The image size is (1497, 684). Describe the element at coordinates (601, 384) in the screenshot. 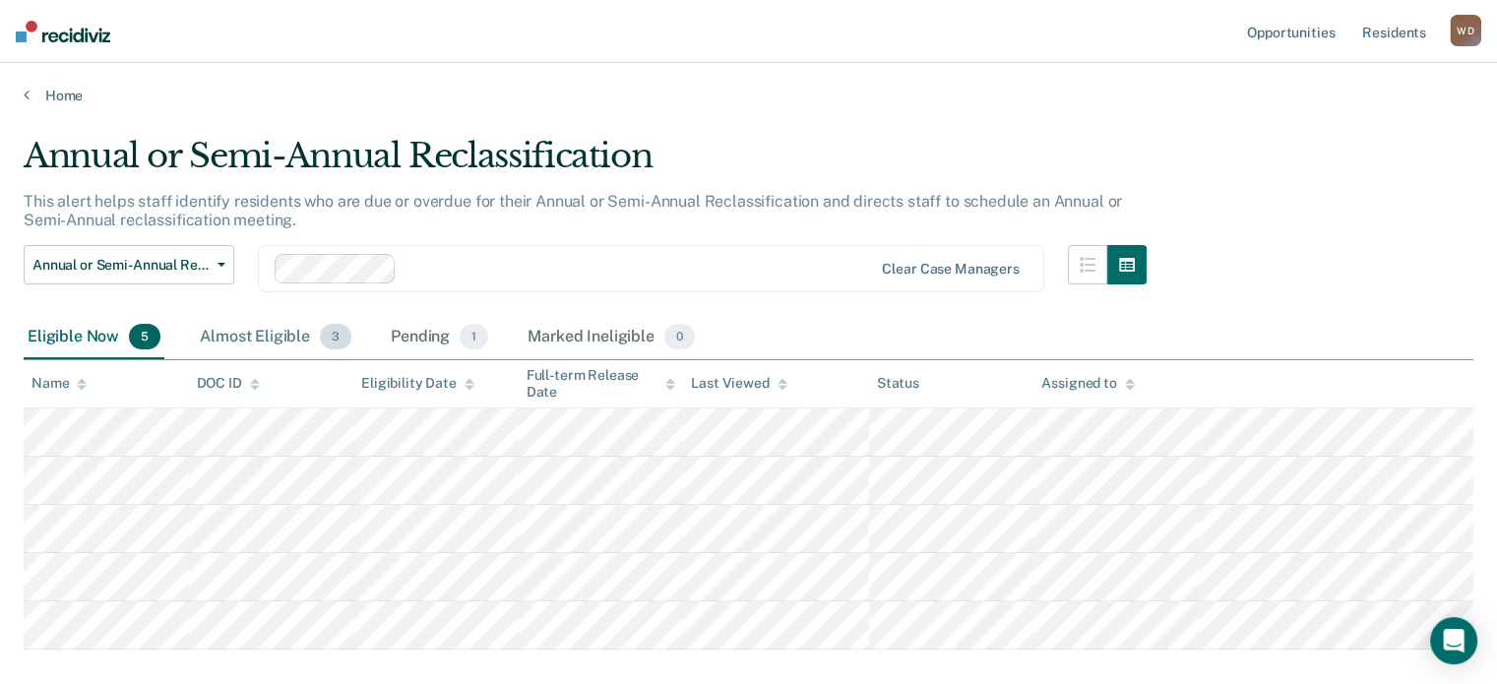

I see `div: Full-term Release Date` at that location.